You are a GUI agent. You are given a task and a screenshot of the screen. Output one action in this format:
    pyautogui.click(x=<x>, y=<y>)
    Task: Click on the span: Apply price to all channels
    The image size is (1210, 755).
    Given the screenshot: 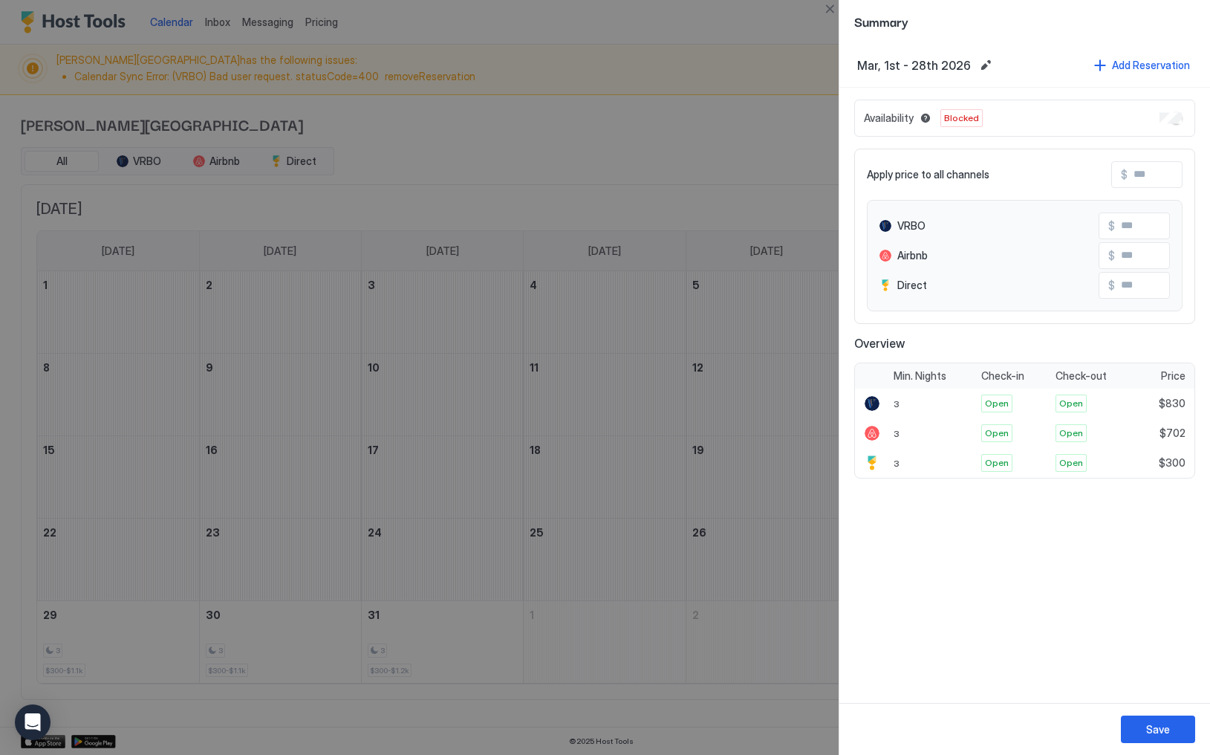 What is the action you would take?
    pyautogui.click(x=928, y=175)
    